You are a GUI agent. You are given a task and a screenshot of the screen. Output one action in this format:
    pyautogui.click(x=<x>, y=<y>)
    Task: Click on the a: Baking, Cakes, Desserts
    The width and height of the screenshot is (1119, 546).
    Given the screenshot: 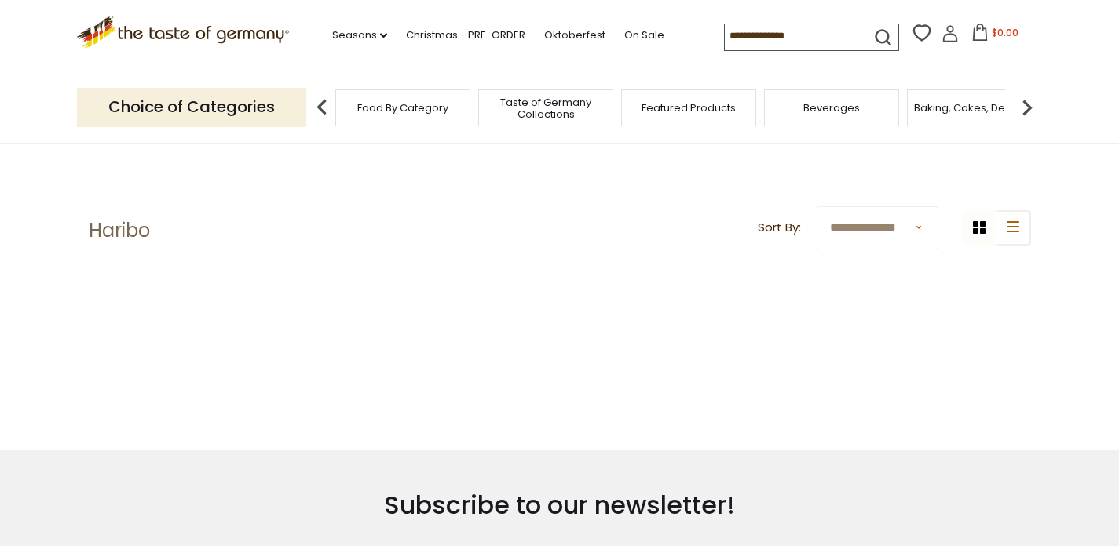 What is the action you would take?
    pyautogui.click(x=974, y=108)
    